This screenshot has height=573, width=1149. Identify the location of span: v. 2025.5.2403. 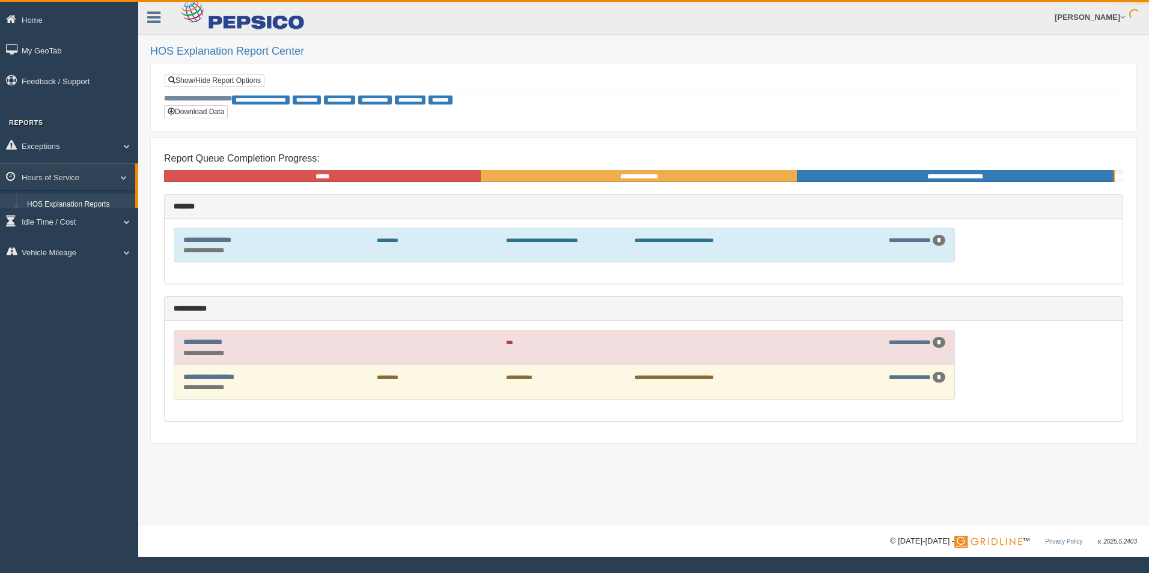
(1117, 541).